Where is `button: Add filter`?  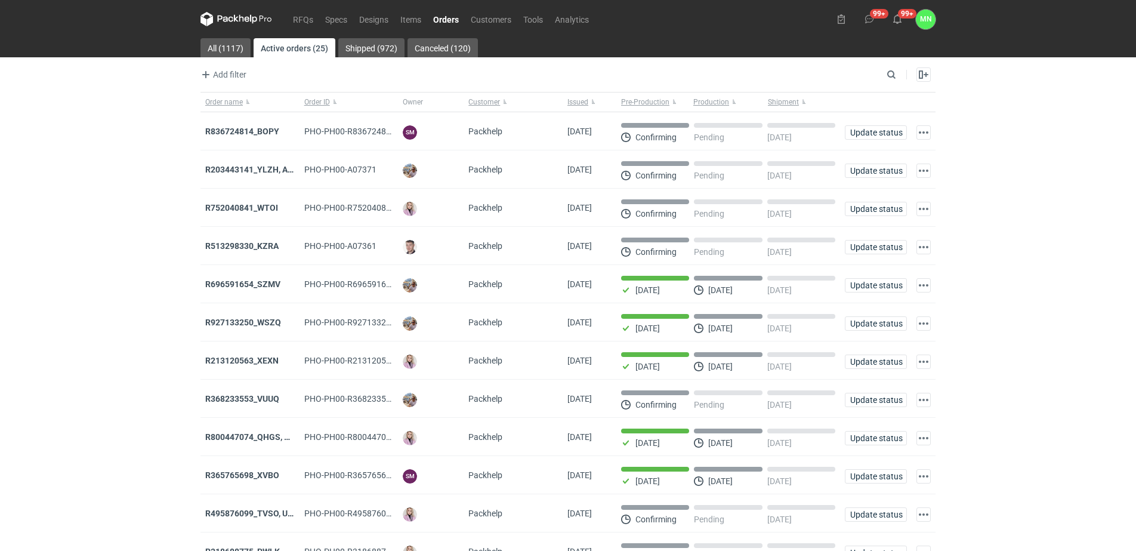 button: Add filter is located at coordinates (223, 75).